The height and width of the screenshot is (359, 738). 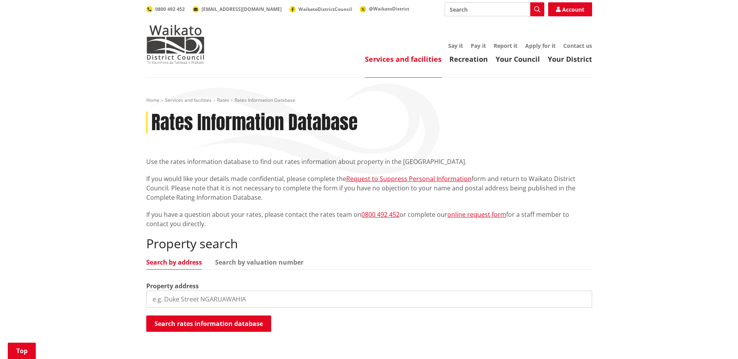 I want to click on button: Search rates information database, so click(x=208, y=324).